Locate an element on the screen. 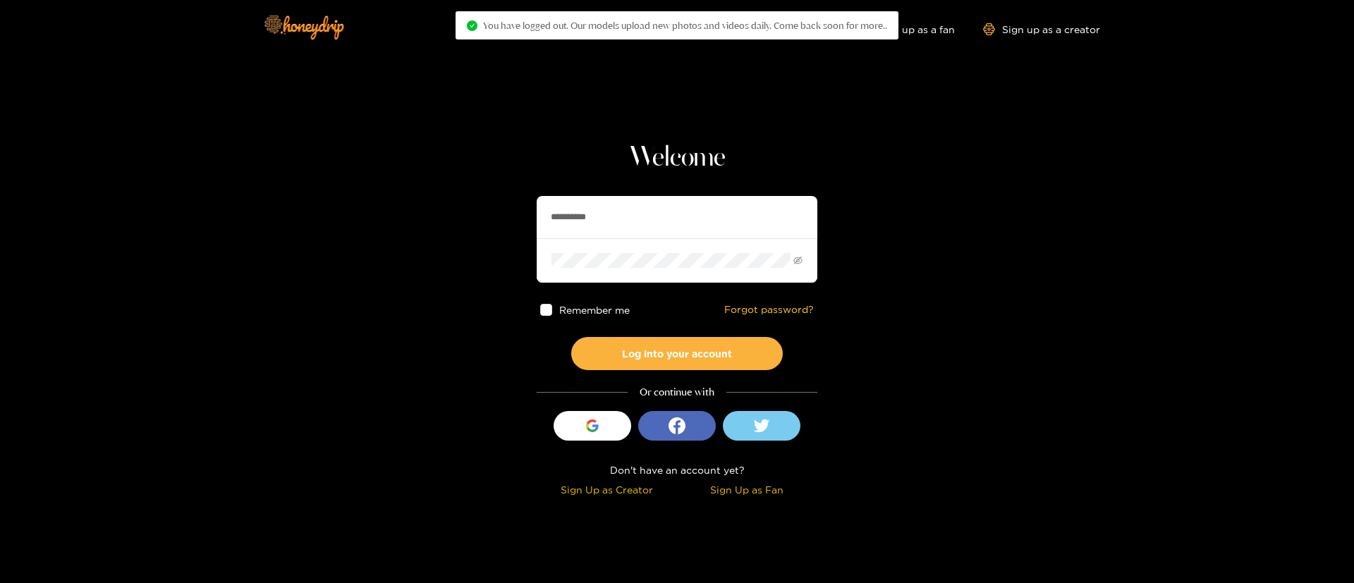  div: Or continue with is located at coordinates (677, 392).